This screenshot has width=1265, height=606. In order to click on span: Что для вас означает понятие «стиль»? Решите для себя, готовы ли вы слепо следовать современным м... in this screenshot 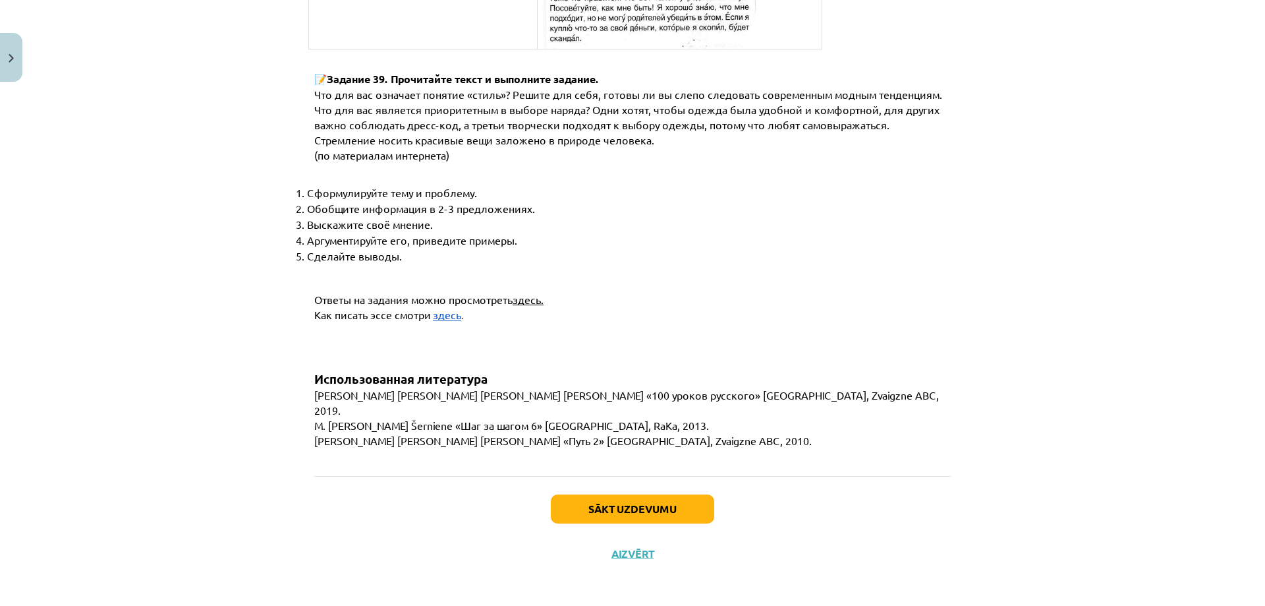, I will do `click(629, 117)`.